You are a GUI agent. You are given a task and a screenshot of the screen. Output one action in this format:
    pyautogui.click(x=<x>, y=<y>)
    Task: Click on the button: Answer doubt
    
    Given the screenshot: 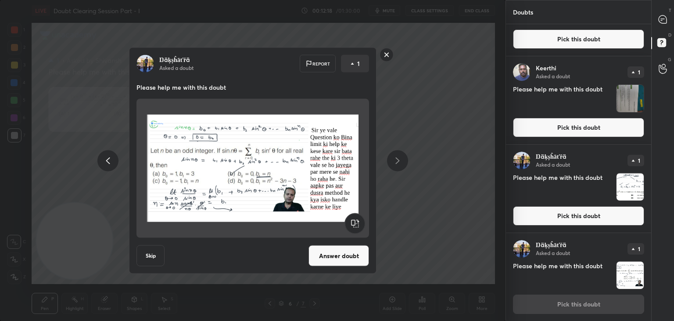 What is the action you would take?
    pyautogui.click(x=339, y=256)
    